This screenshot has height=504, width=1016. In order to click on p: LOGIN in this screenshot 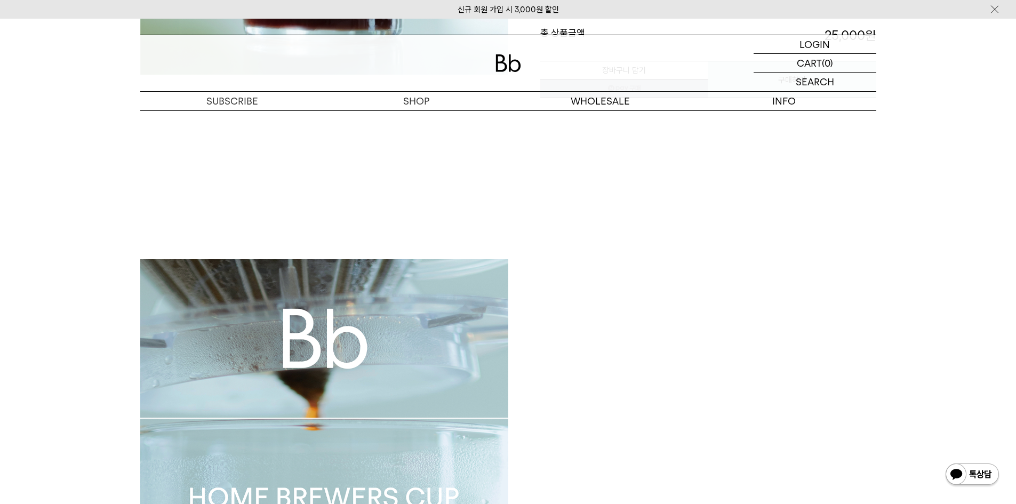, I will do `click(814, 44)`.